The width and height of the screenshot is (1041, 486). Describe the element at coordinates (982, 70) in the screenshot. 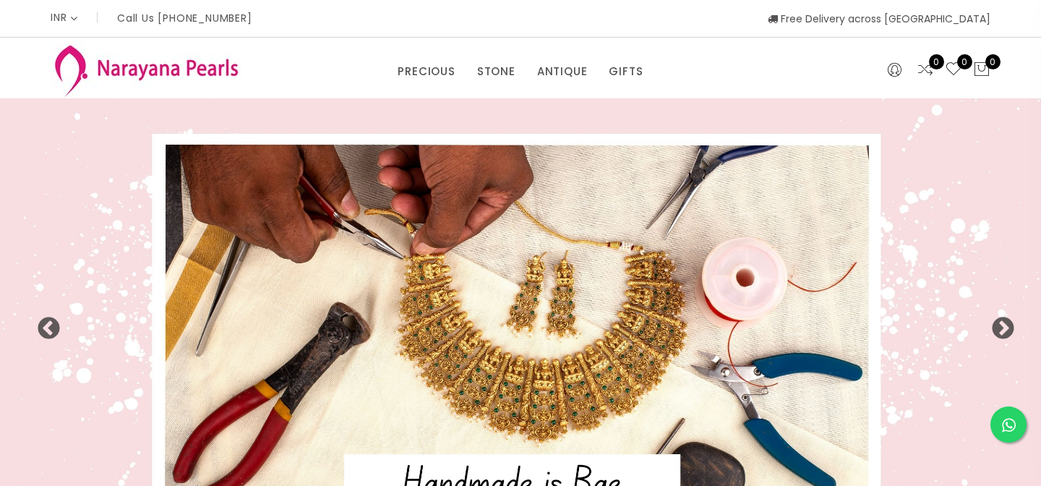

I see `button: 0` at that location.